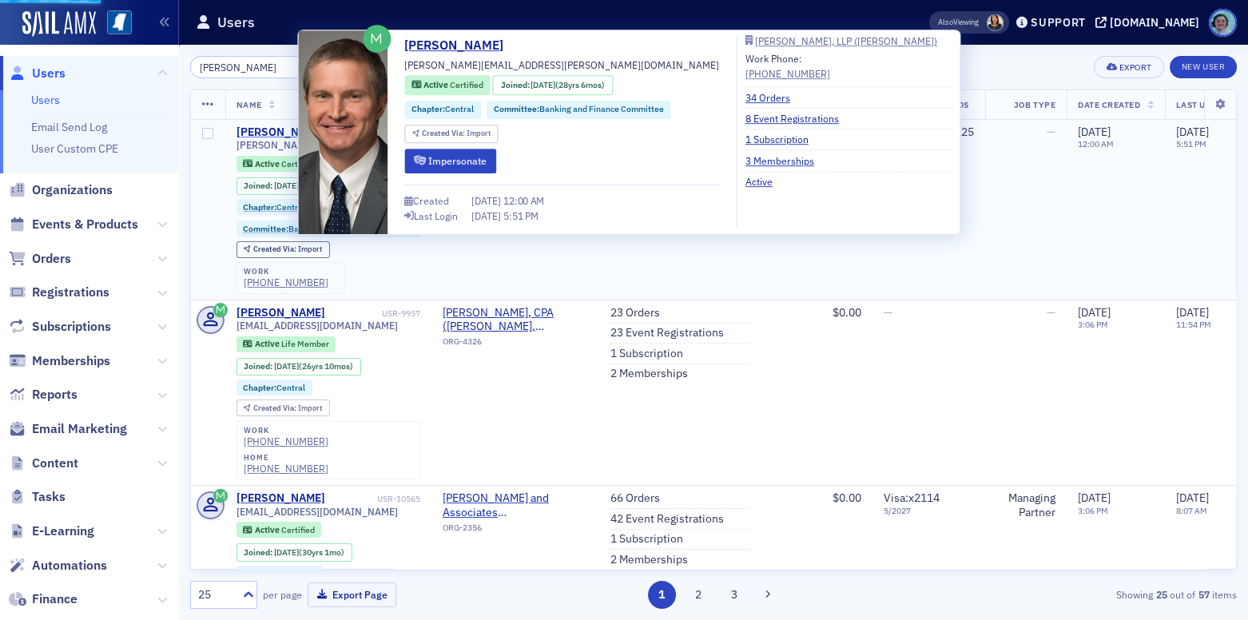 This screenshot has width=1248, height=620. I want to click on span: Name, so click(249, 105).